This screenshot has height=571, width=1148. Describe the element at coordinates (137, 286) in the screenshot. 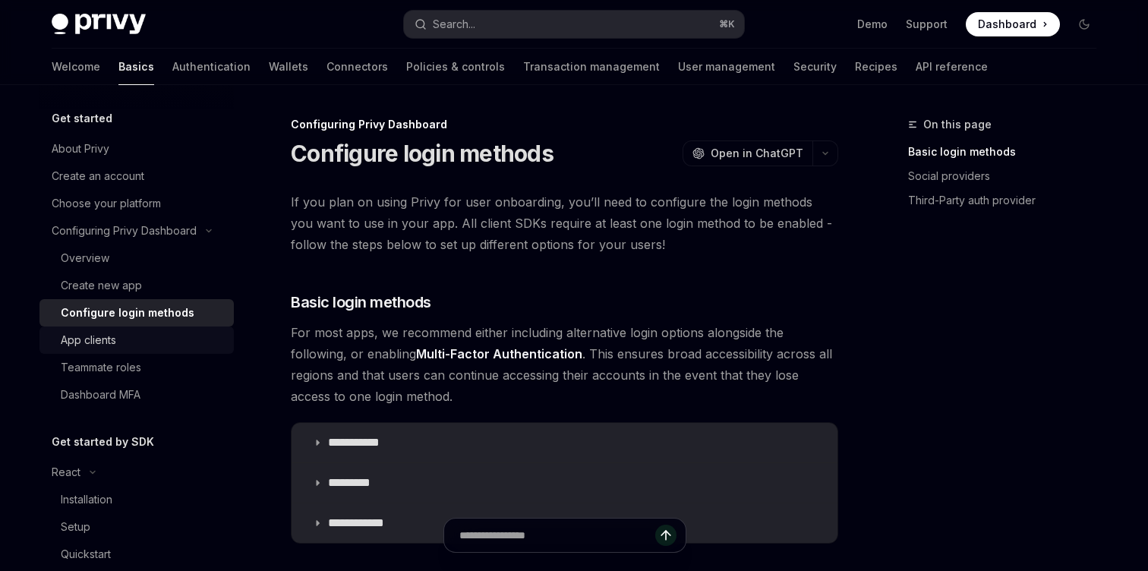

I see `a: Create new app` at that location.